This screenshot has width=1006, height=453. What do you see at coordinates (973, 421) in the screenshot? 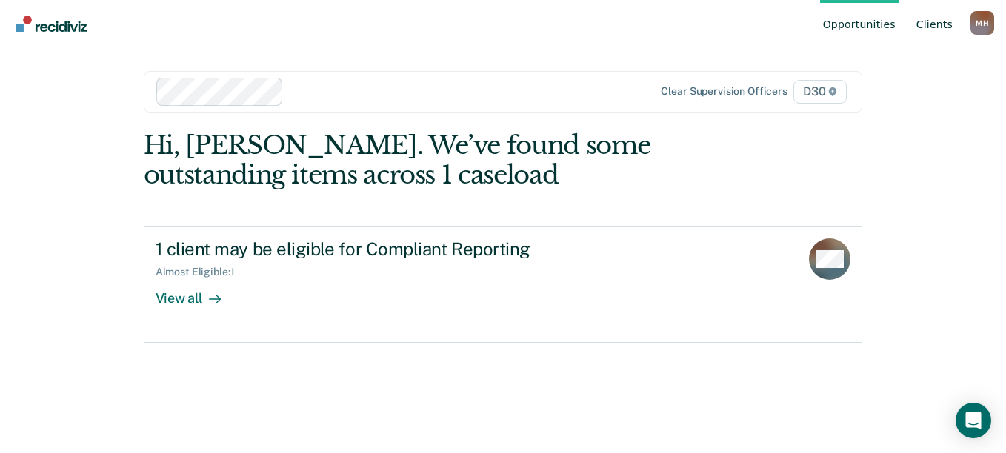
I see `div: Open Intercom Messenger` at bounding box center [973, 421].